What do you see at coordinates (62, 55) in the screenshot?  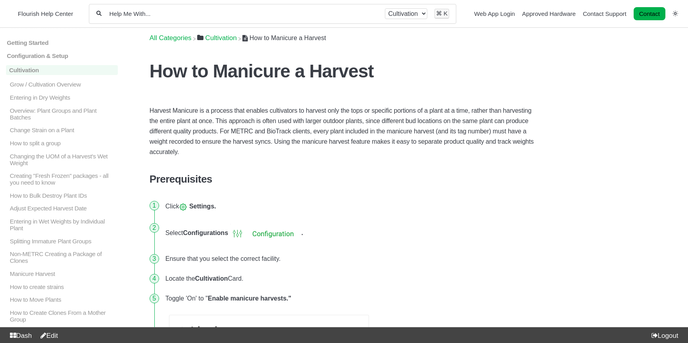 I see `p: Configuration & Setup` at bounding box center [62, 55].